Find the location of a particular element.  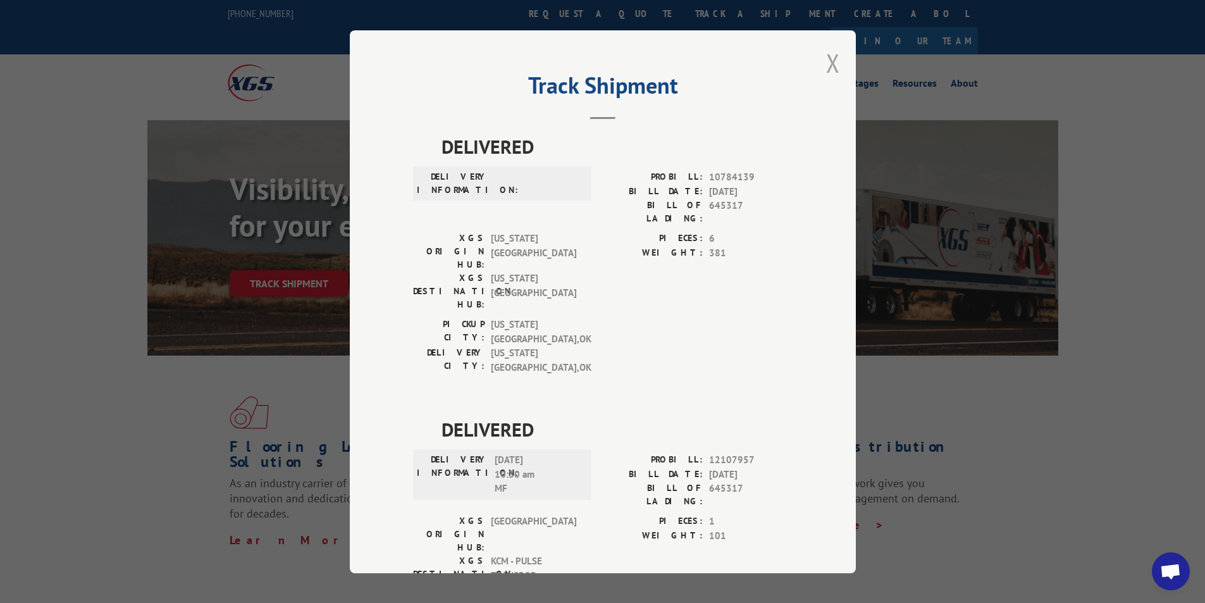

label: PICKUP CITY: is located at coordinates (449, 332).